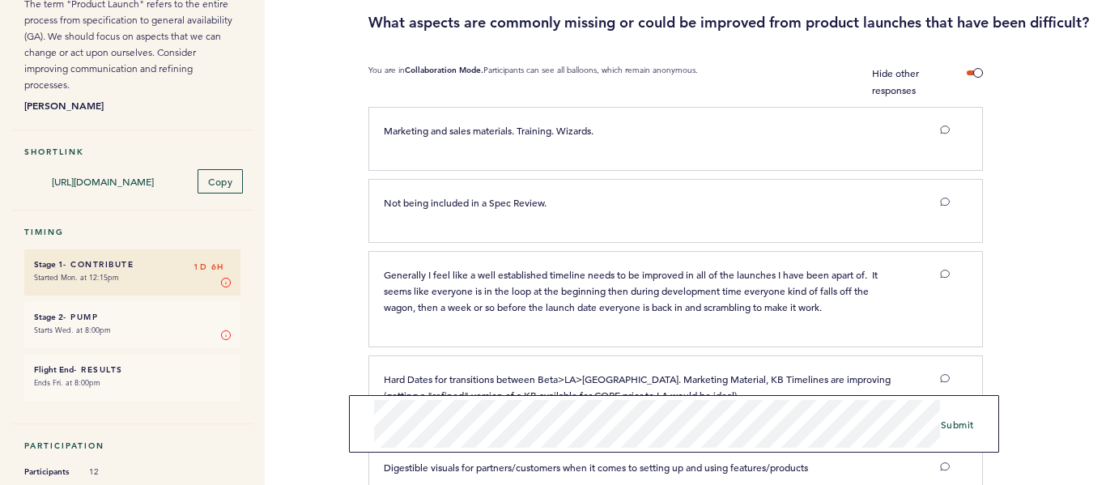 This screenshot has height=485, width=1106. I want to click on span: Not being included in a Spec Review., so click(465, 202).